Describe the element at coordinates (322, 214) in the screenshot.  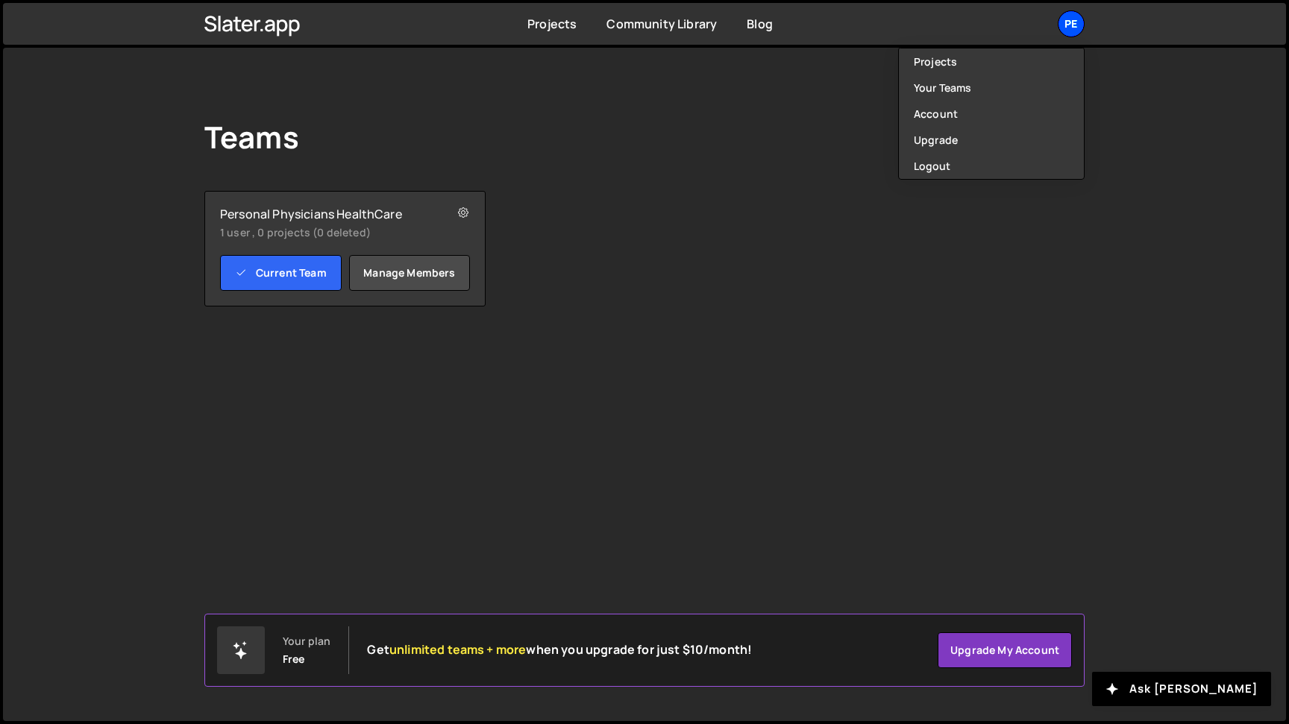
I see `h2: Personal Physicians HealthCare` at that location.